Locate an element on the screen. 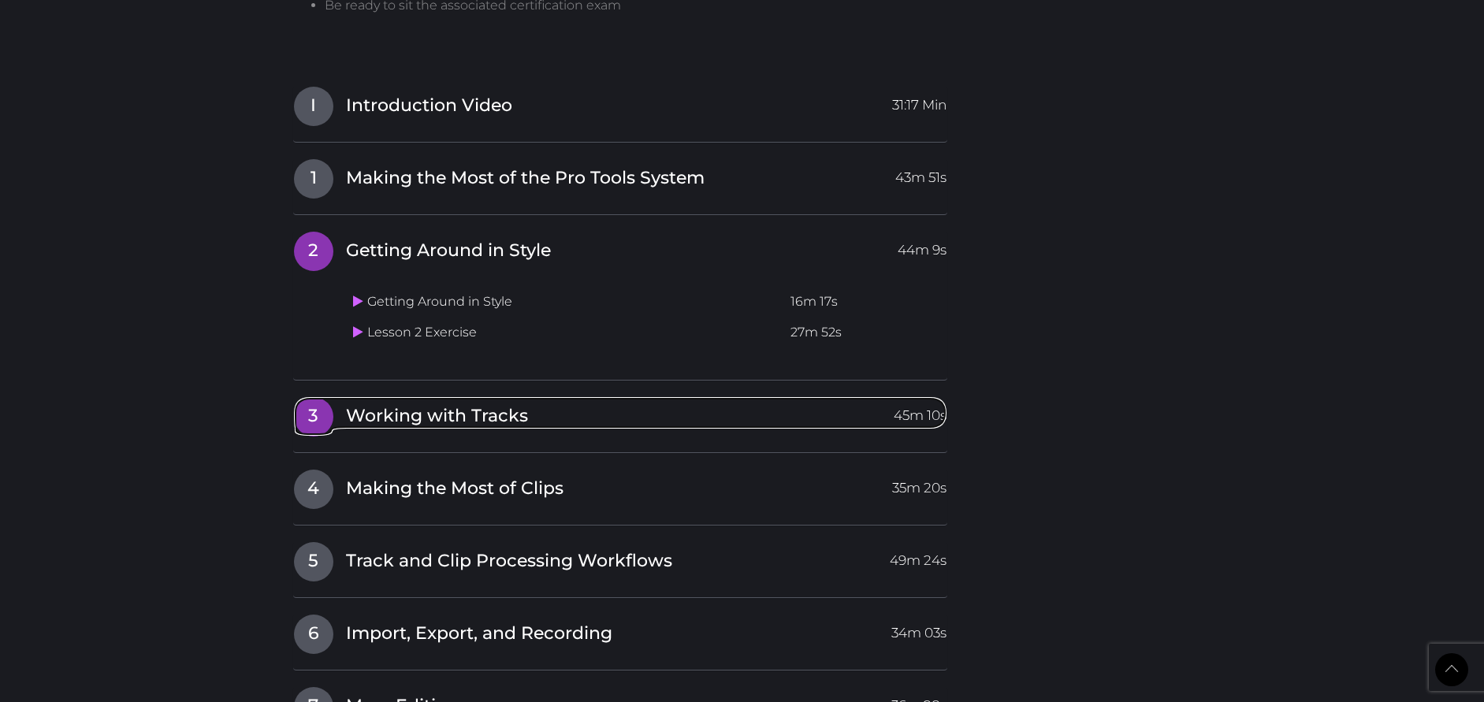 The image size is (1484, 702). span: 2 is located at coordinates (314, 251).